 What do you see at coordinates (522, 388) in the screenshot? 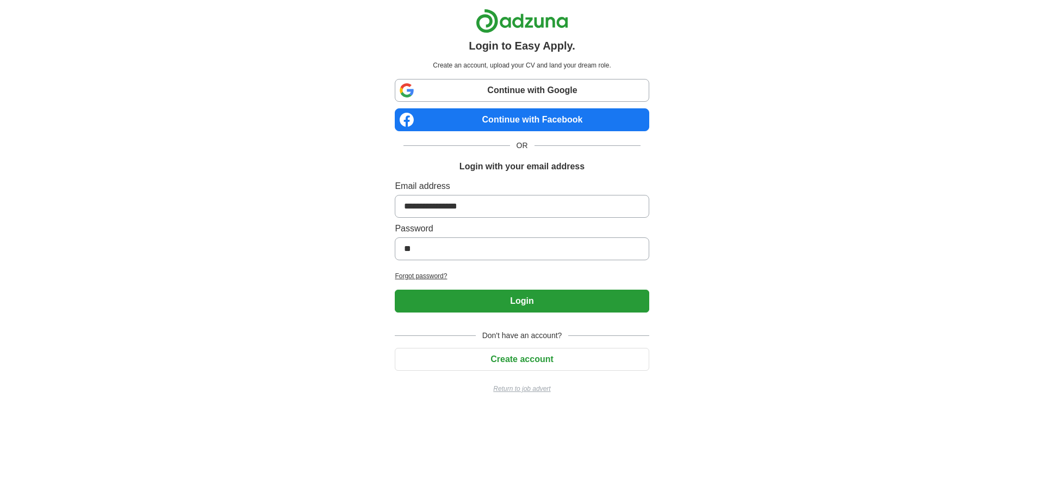
I see `p: Return to job advert` at bounding box center [522, 388].